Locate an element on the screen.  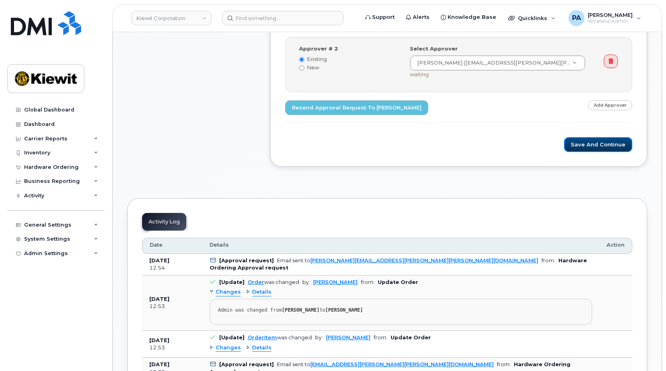
label: New is located at coordinates (348, 67).